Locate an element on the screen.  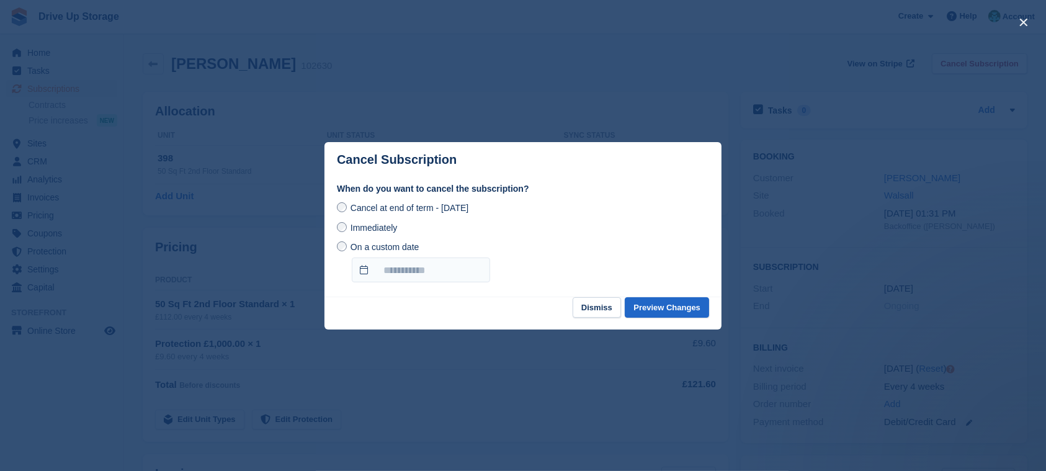
p: Cancel Subscription is located at coordinates (396, 159).